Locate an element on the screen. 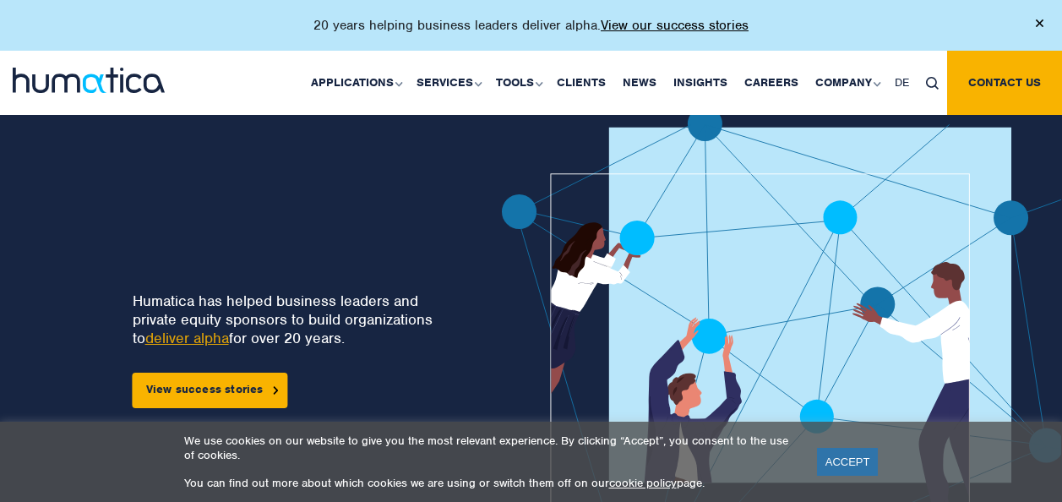  a: Careers is located at coordinates (771, 83).